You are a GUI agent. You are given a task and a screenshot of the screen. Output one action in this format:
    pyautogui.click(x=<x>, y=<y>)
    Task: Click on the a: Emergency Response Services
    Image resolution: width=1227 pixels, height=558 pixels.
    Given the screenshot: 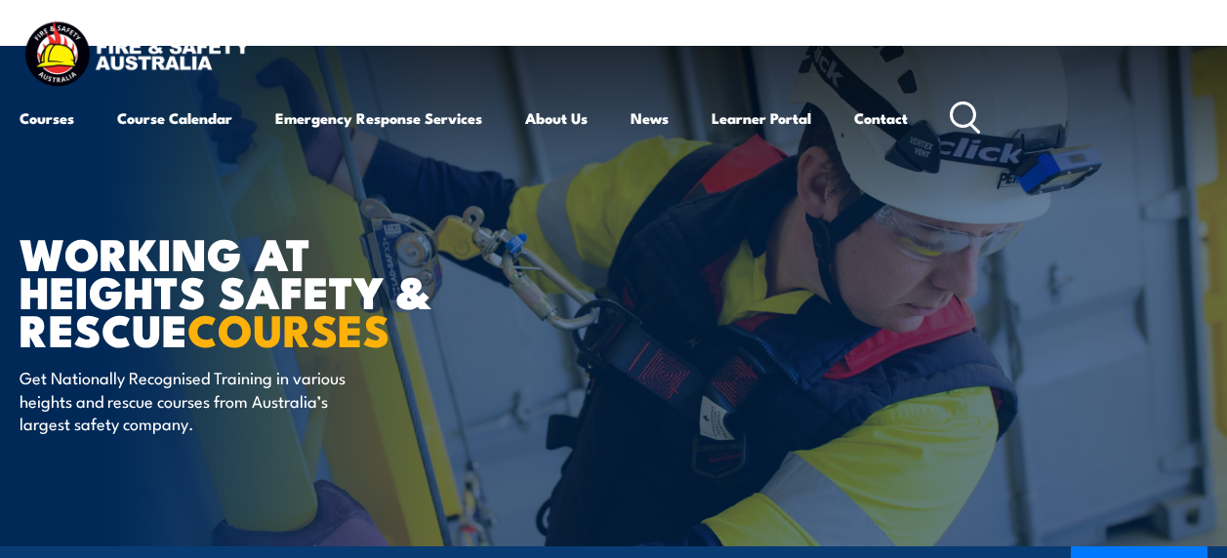 What is the action you would take?
    pyautogui.click(x=379, y=118)
    